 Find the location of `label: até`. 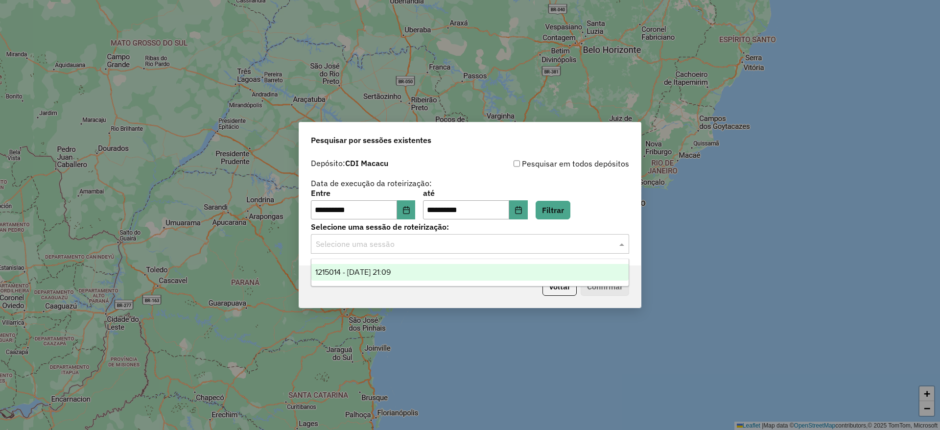

label: até is located at coordinates (475, 193).